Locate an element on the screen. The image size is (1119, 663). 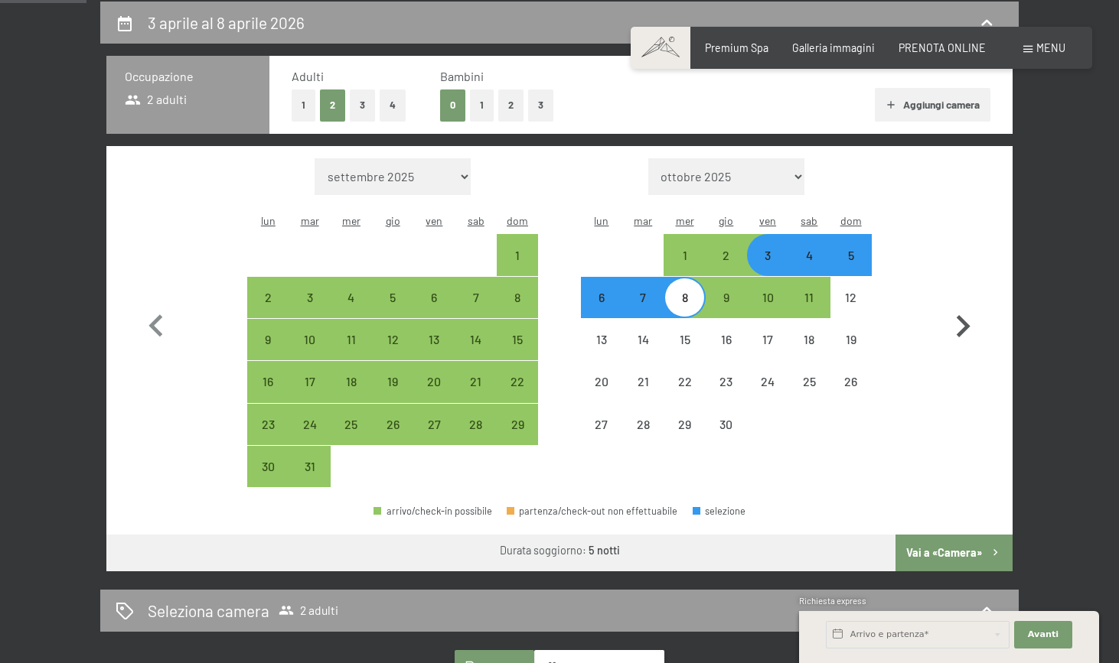
div: Sat Apr 11 2026 is located at coordinates (809, 298).